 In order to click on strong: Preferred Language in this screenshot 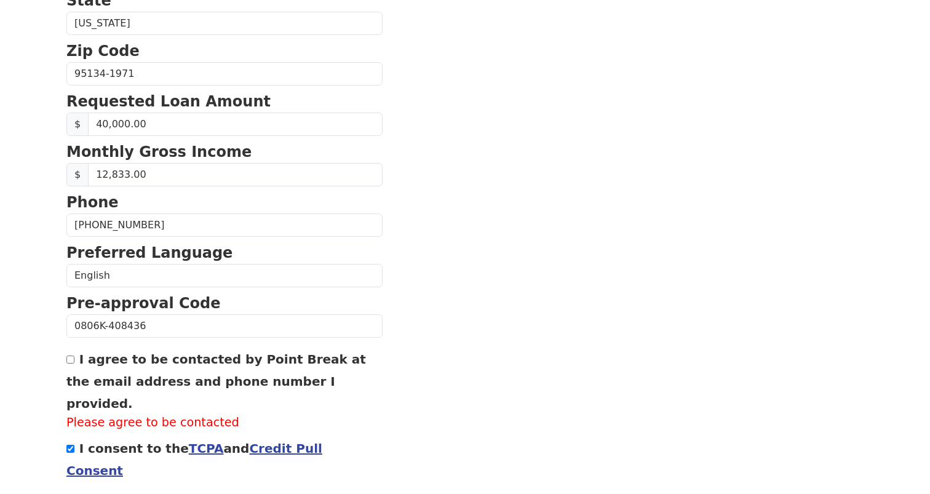, I will do `click(150, 253)`.